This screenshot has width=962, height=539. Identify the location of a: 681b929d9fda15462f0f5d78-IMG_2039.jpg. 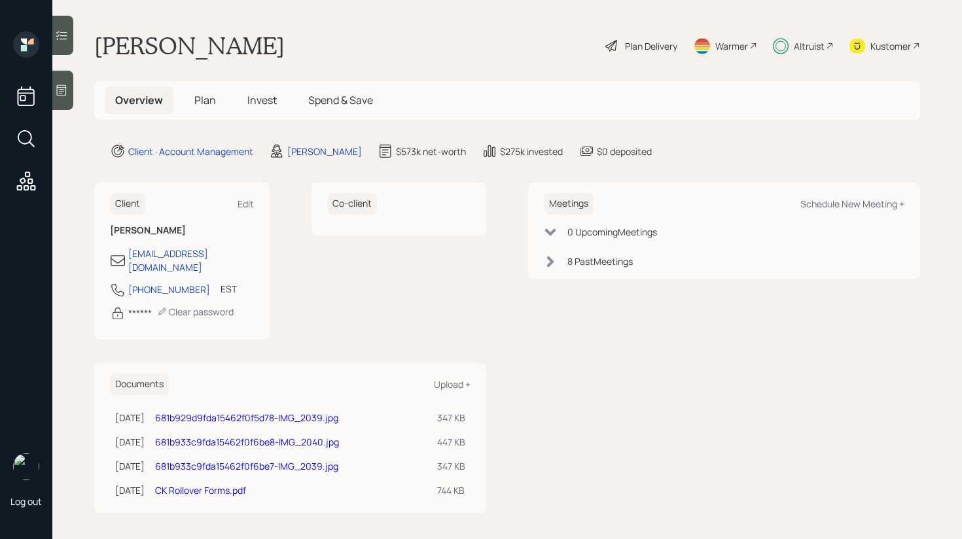
(247, 418).